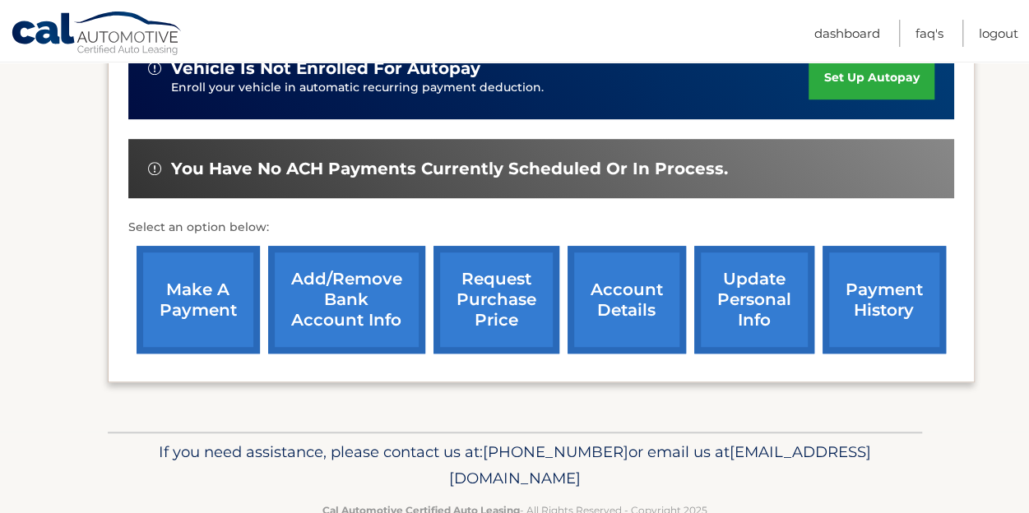 The width and height of the screenshot is (1029, 513). What do you see at coordinates (871, 77) in the screenshot?
I see `a: set up autopay` at bounding box center [871, 77].